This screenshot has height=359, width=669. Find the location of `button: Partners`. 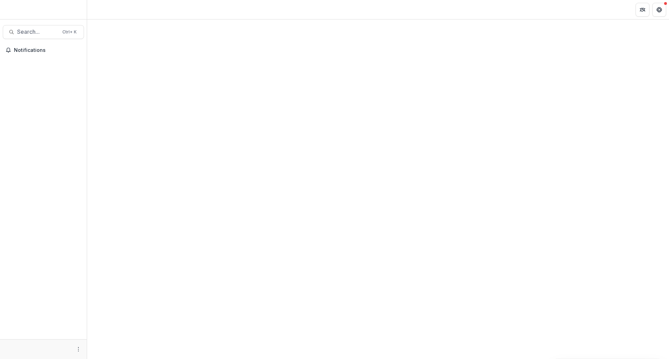

button: Partners is located at coordinates (642, 10).